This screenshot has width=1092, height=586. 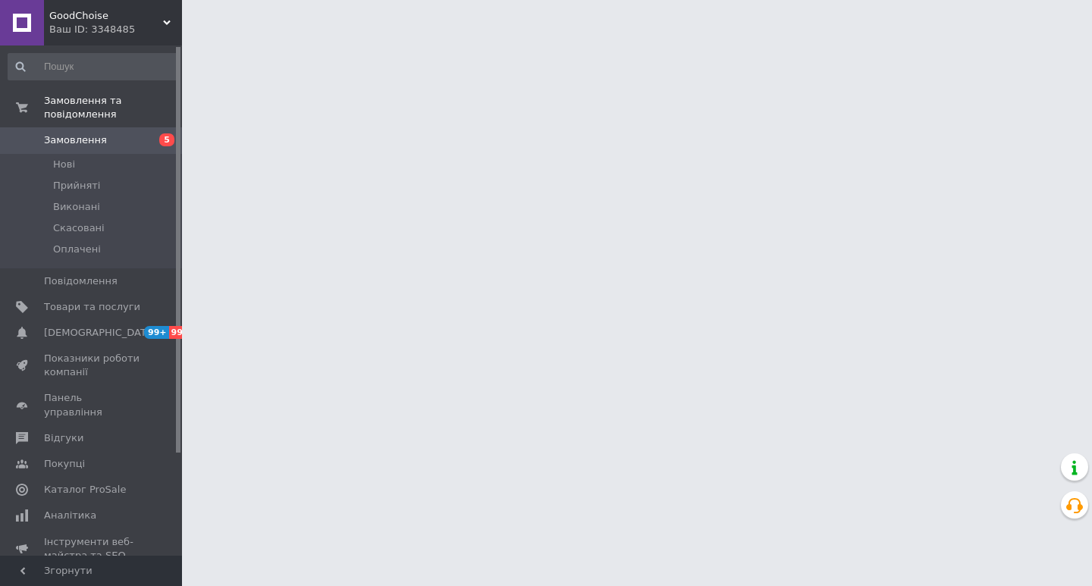 I want to click on span: Прийняті, so click(x=77, y=186).